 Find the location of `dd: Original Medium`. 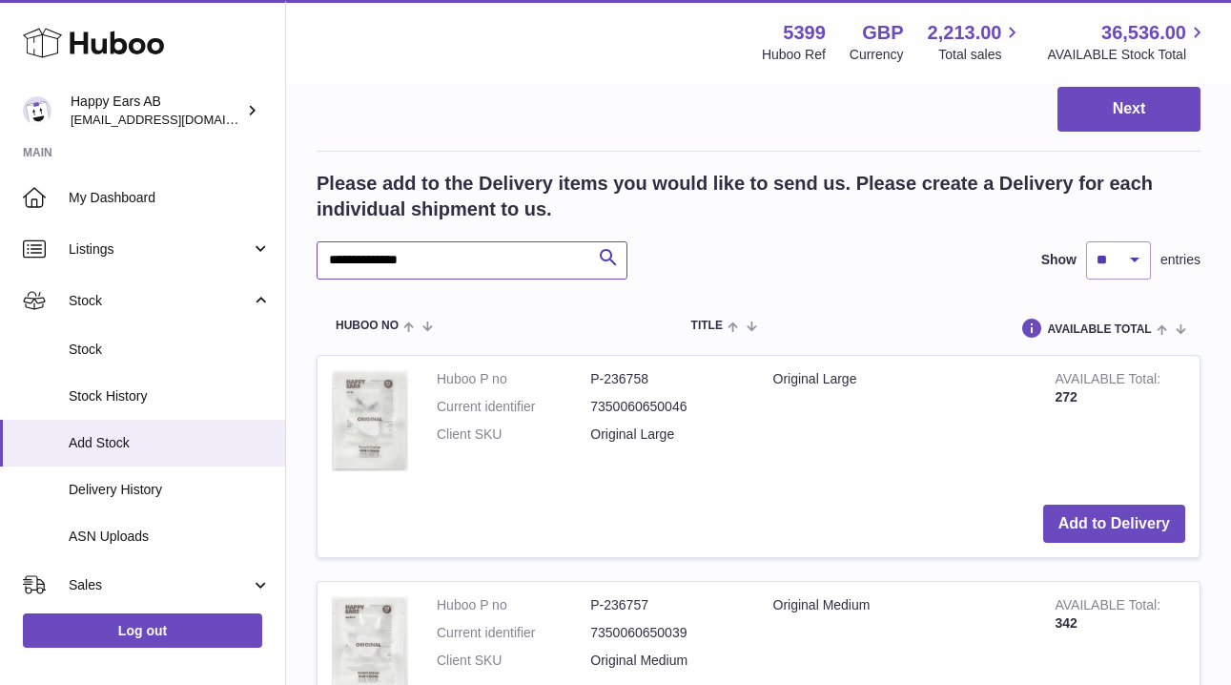

dd: Original Medium is located at coordinates (667, 660).